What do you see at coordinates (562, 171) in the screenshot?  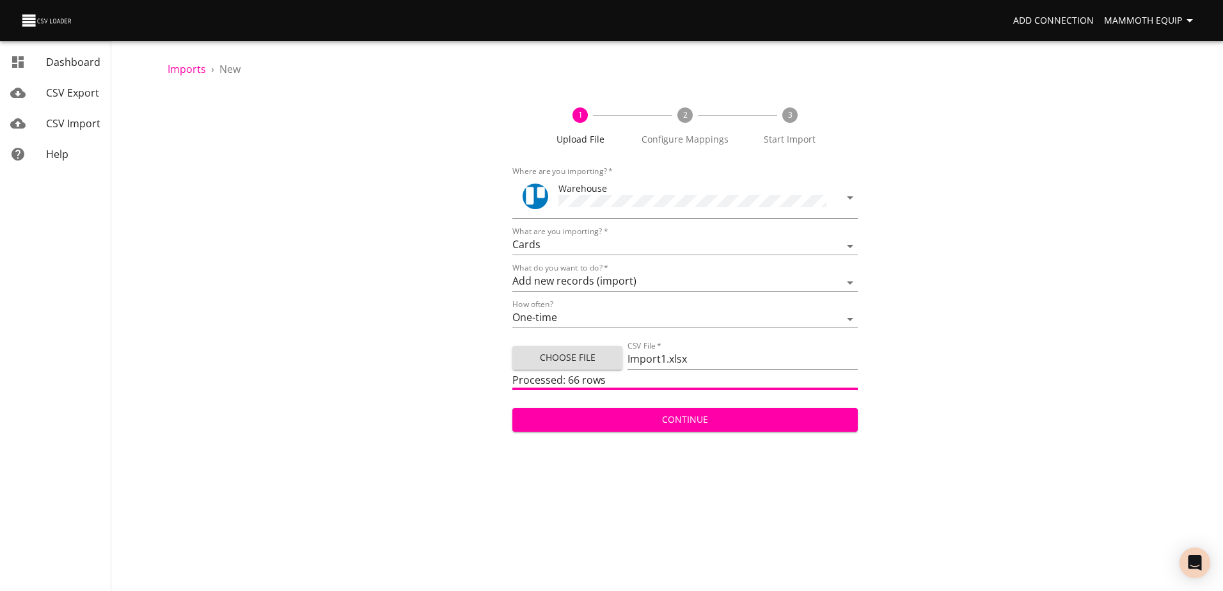 I see `label: Where are you importing?` at bounding box center [562, 171].